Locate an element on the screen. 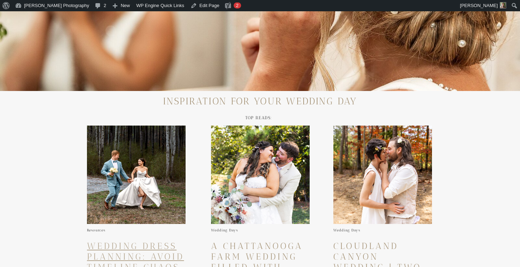 This screenshot has height=267, width=520. h2: inspiration for your wedding day is located at coordinates (260, 103).